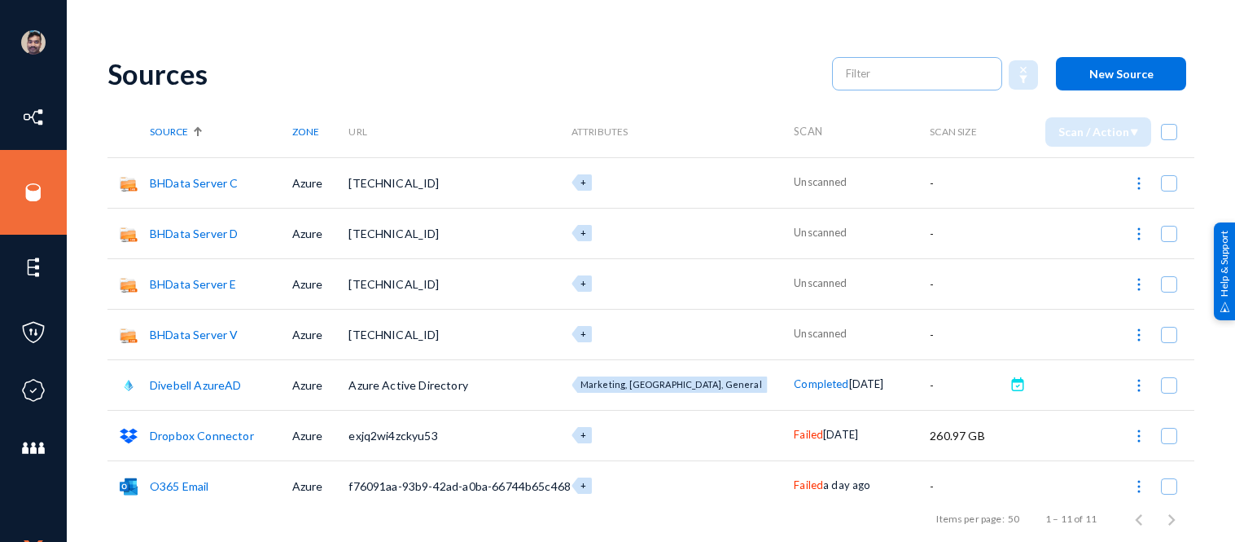  What do you see at coordinates (821, 384) in the screenshot?
I see `span: Completed` at bounding box center [821, 384].